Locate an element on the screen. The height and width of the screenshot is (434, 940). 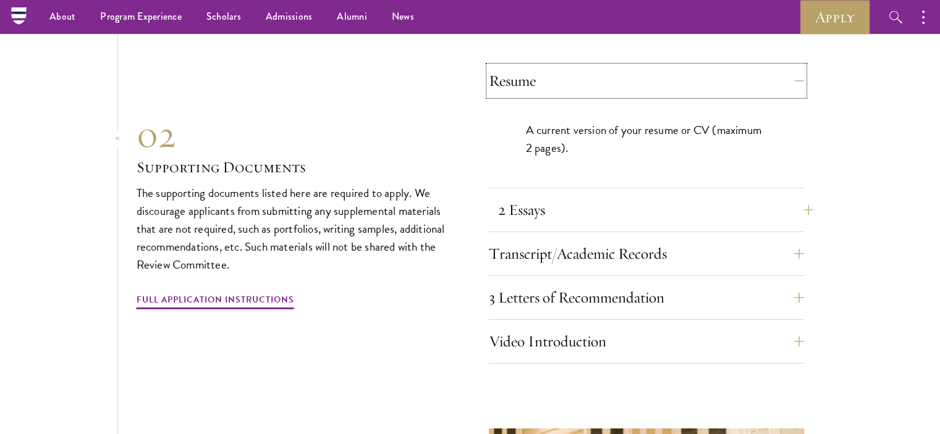
button: Video Introduction is located at coordinates (646, 342).